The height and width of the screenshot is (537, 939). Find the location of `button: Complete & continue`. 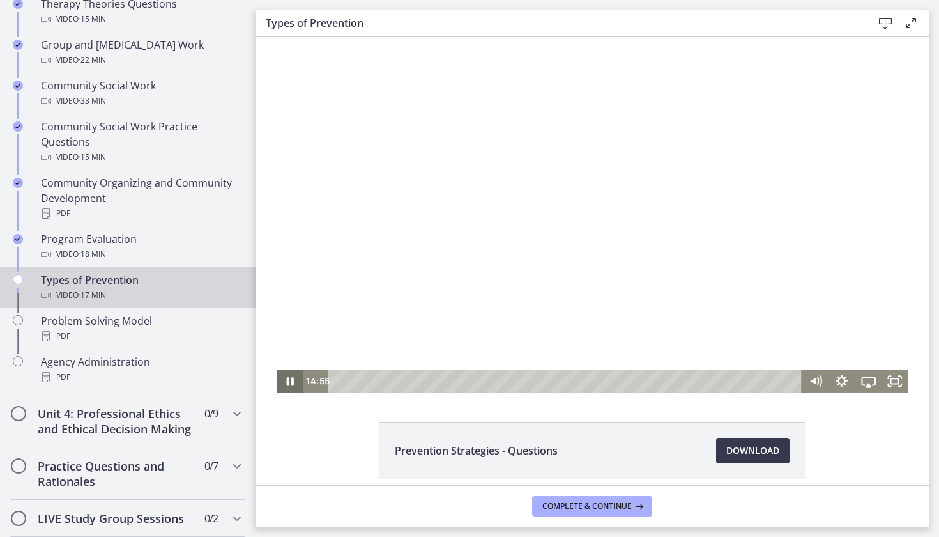

button: Complete & continue is located at coordinates (592, 506).